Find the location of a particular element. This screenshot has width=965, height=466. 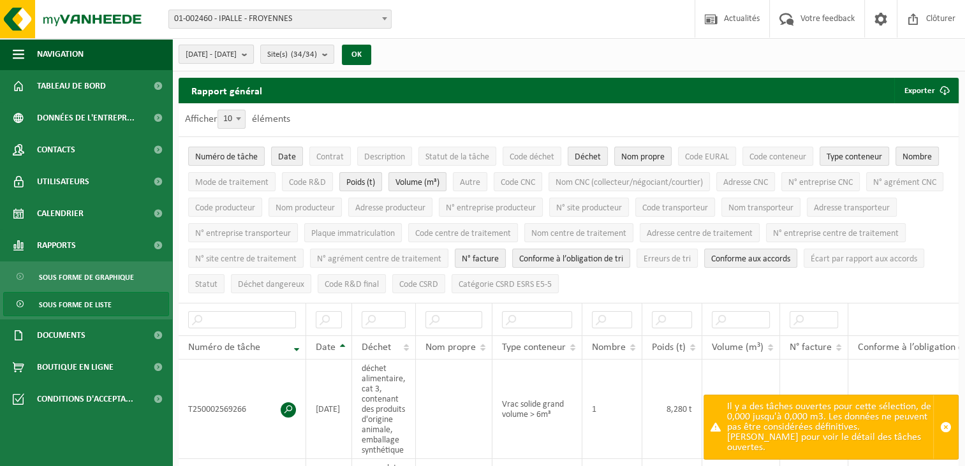

button: Adresse CNCAdresse CNC: Activate to sort is located at coordinates (746, 182).